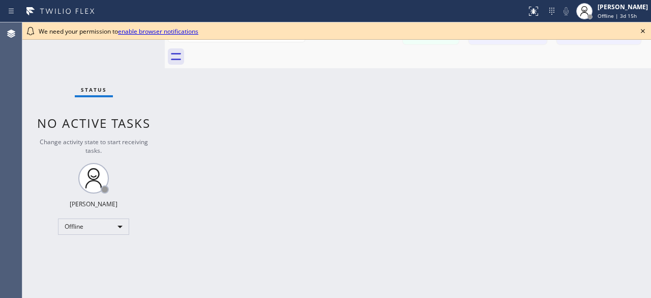 The image size is (651, 298). I want to click on button: Mute, so click(566, 11).